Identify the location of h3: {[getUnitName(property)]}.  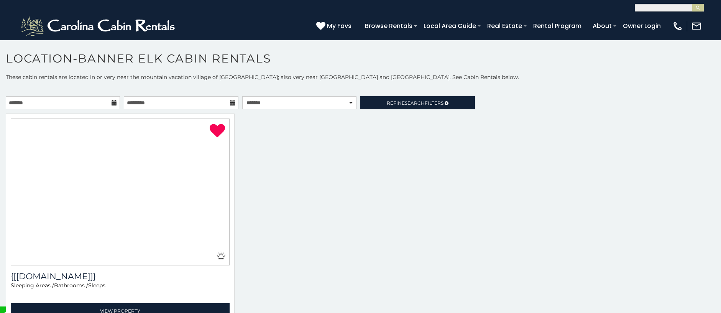
(120, 276).